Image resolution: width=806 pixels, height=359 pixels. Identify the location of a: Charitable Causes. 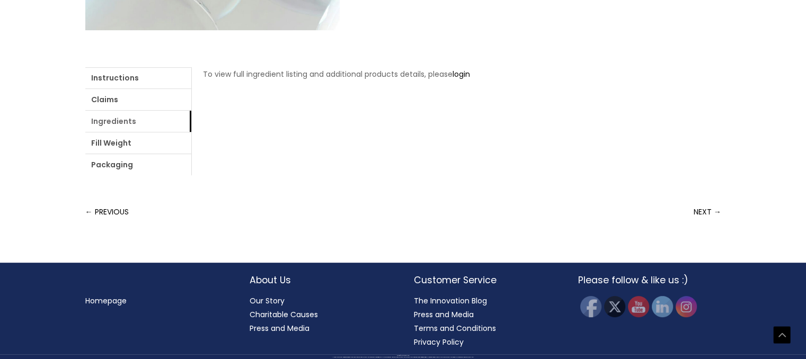
(283, 315).